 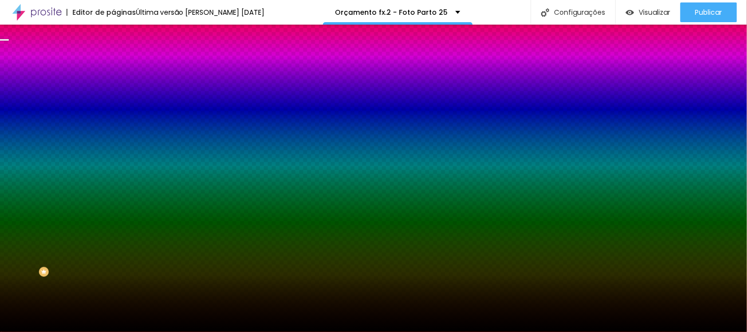 What do you see at coordinates (708, 12) in the screenshot?
I see `button: Publicar` at bounding box center [708, 12].